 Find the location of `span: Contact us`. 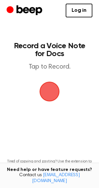

span: Contact us is located at coordinates (49, 179).